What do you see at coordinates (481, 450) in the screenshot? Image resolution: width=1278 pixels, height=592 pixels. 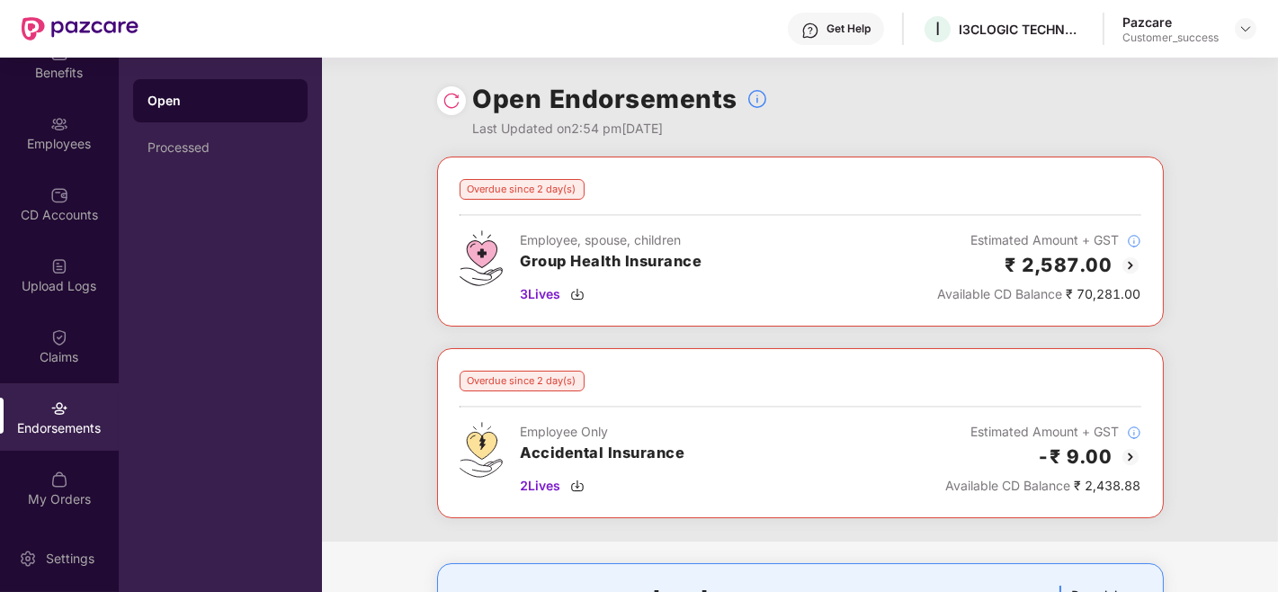 I see `img: svg+xml;base64,PHN2ZyB4bWxucz0iaHR0cDovL3d3dy53My5vcmcvMjAwMC9zdmciIHdpZHRoPSI0OS4zMjEiIGhlaWdodD...` at bounding box center [481, 450].